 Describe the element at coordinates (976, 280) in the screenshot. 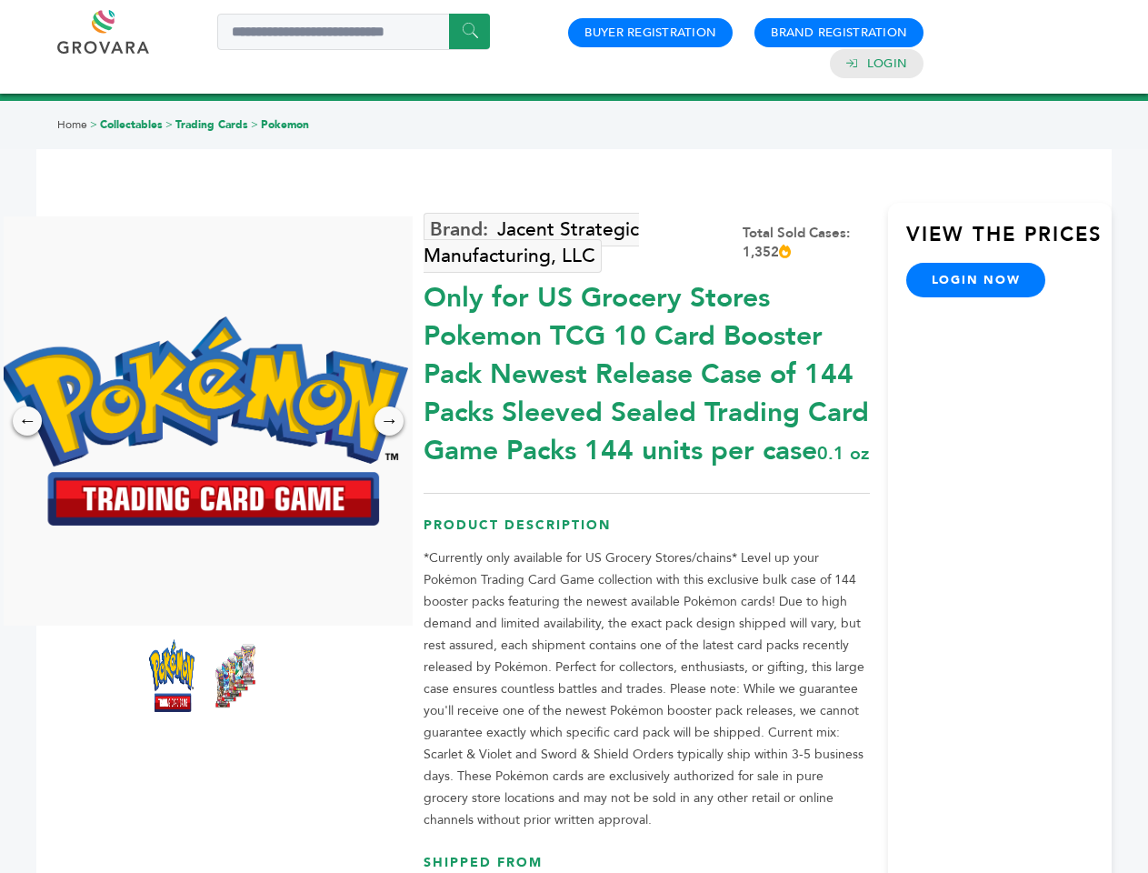

I see `a: login now` at that location.